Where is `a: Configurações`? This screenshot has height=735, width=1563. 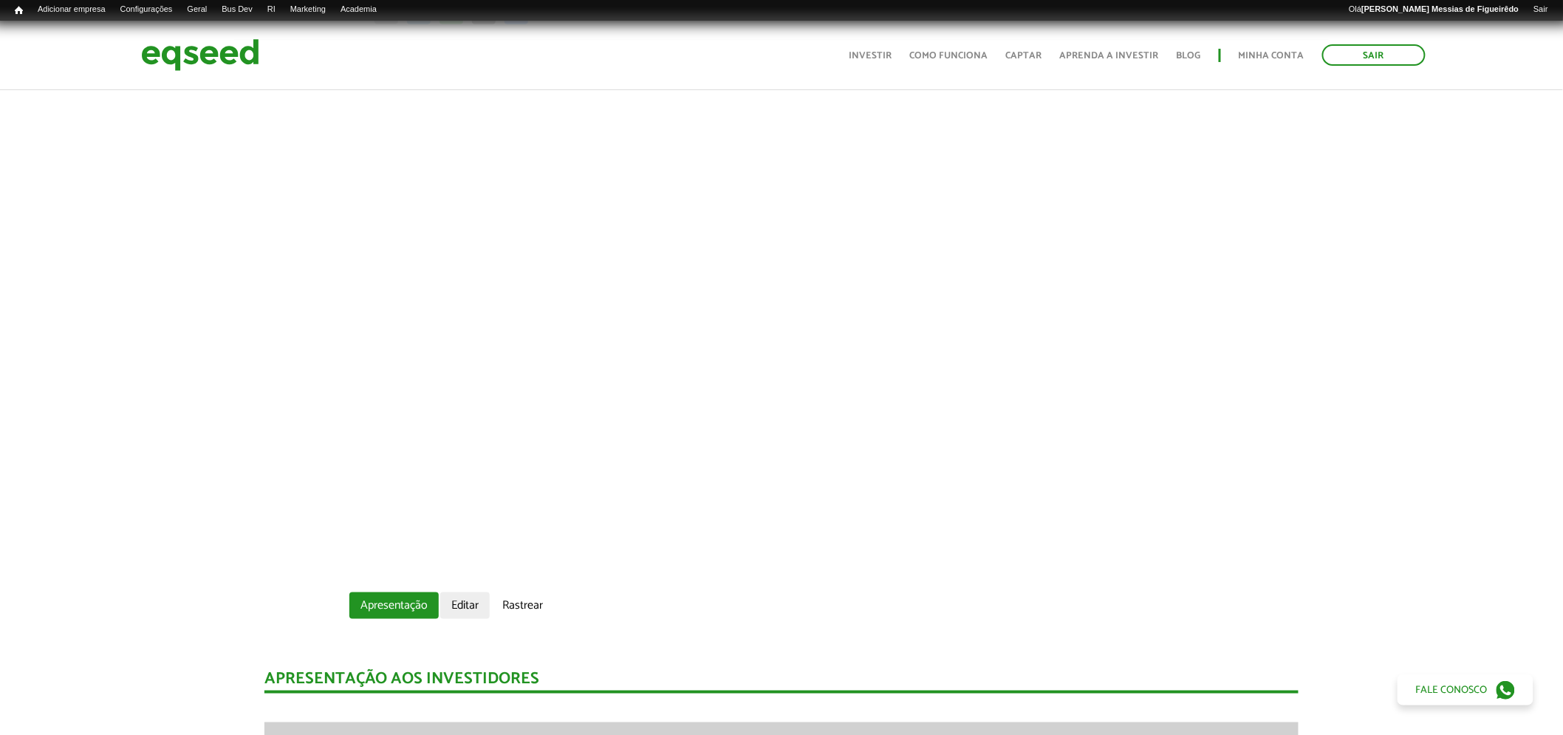
a: Configurações is located at coordinates (146, 10).